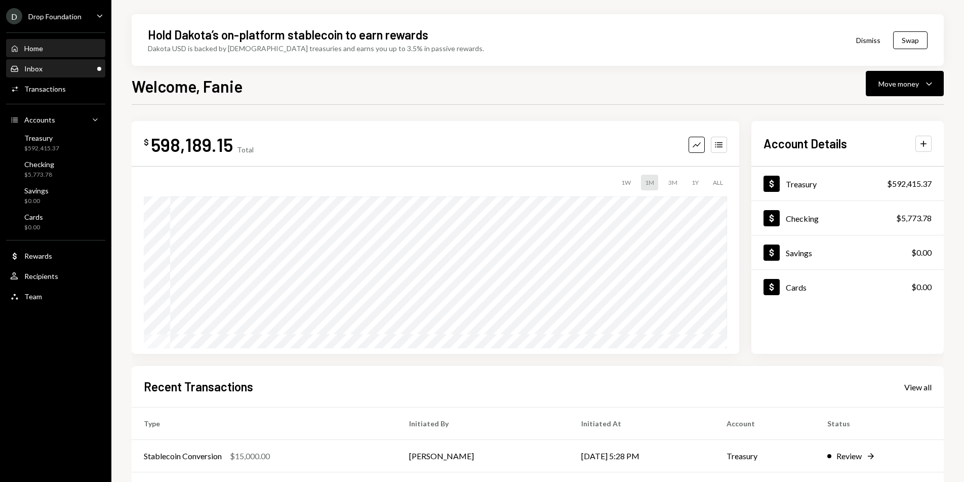  Describe the element at coordinates (483, 424) in the screenshot. I see `th: Initiated By` at that location.